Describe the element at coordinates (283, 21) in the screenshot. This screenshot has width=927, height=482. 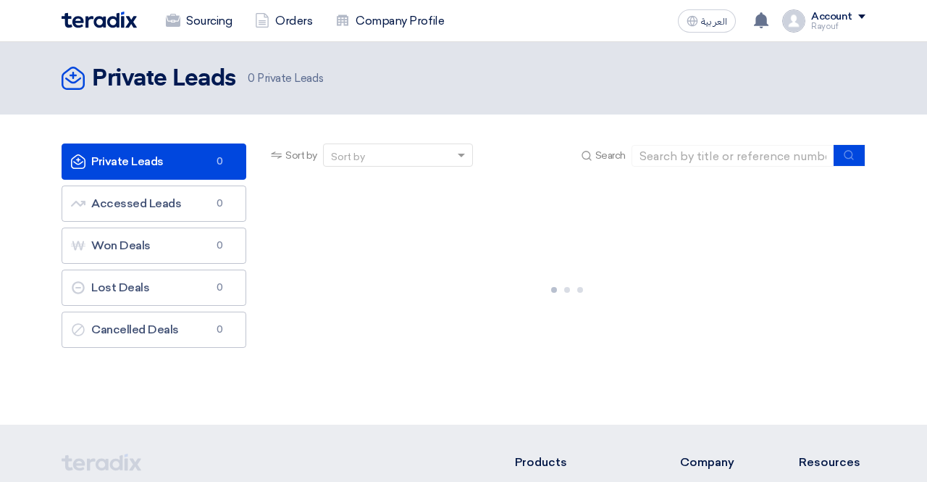
I see `a: Orders` at that location.